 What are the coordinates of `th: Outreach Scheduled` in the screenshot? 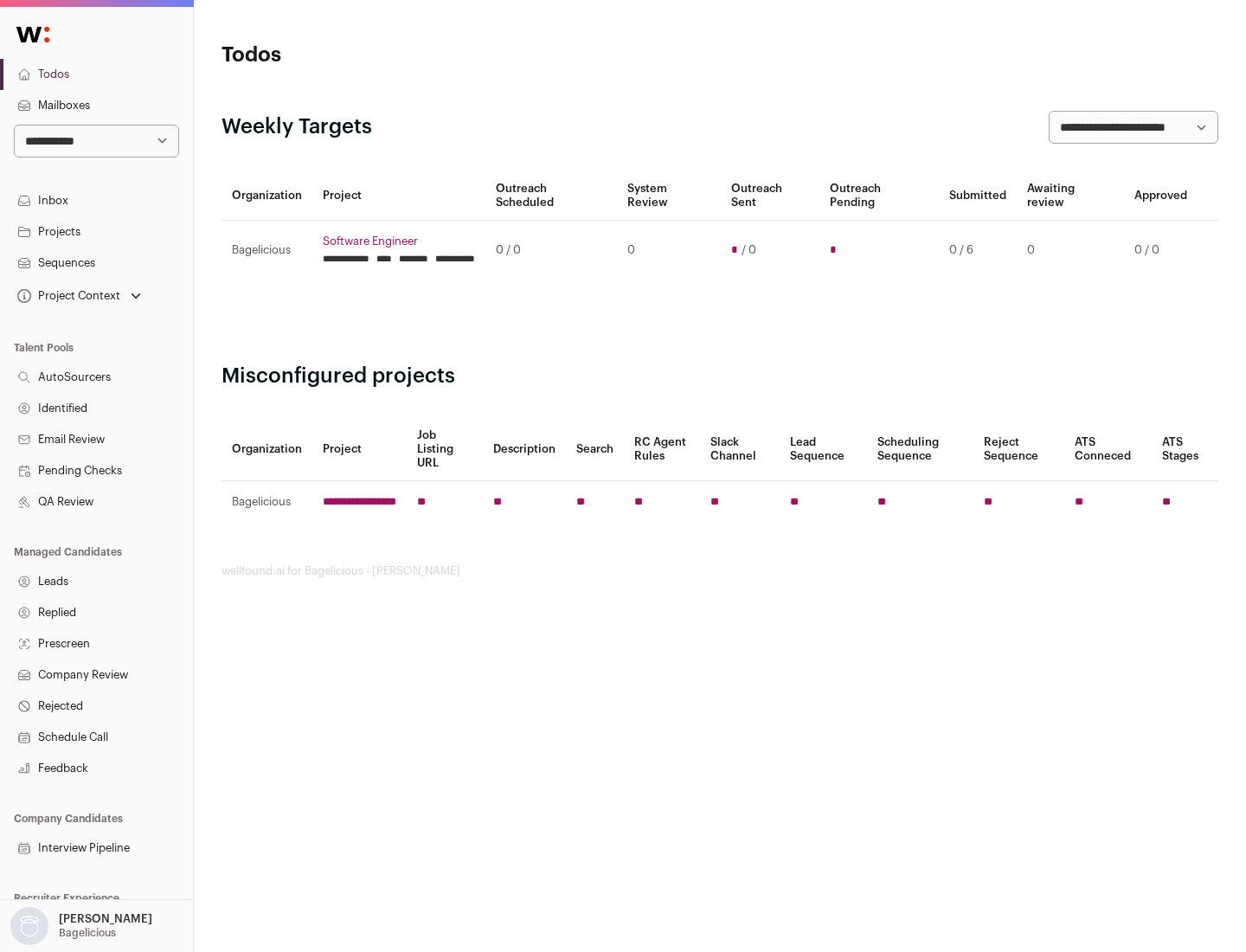 It's located at (552, 195).